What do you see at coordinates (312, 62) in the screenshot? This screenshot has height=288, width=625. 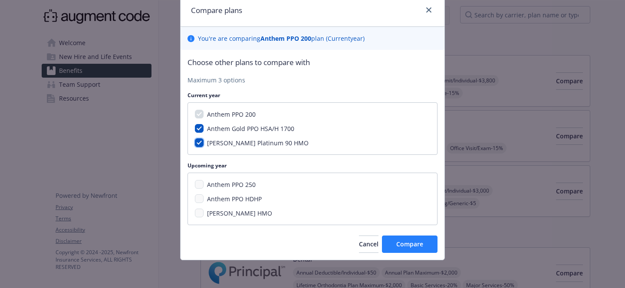 I see `p: Choose other plans to compare with` at bounding box center [312, 62].